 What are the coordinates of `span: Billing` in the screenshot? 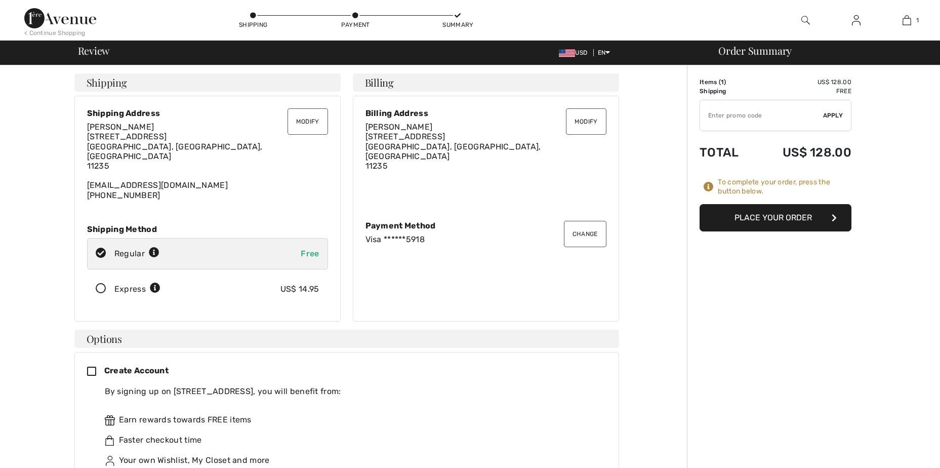 It's located at (379, 83).